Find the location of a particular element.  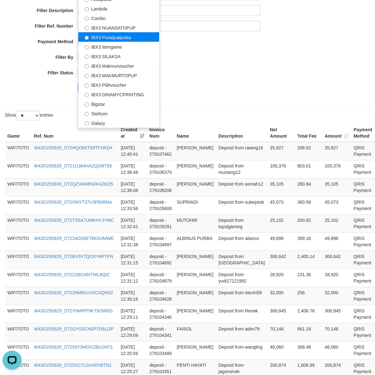

th: Ref. Num is located at coordinates (75, 133).